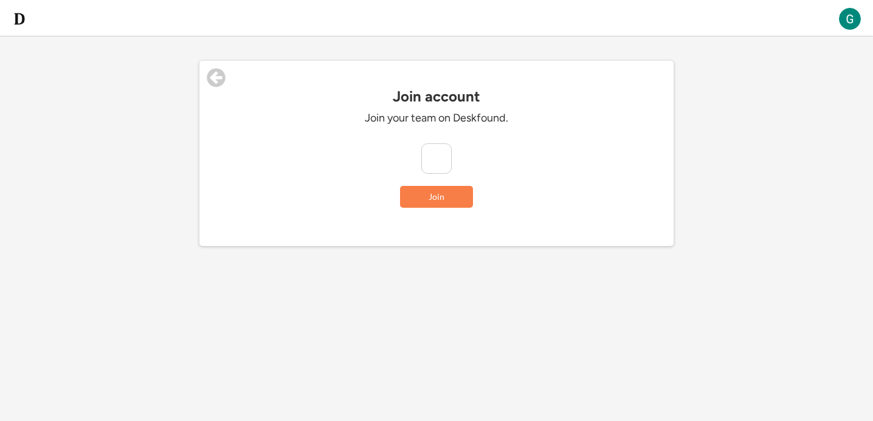  Describe the element at coordinates (19, 19) in the screenshot. I see `img: d-whitebg.png` at that location.